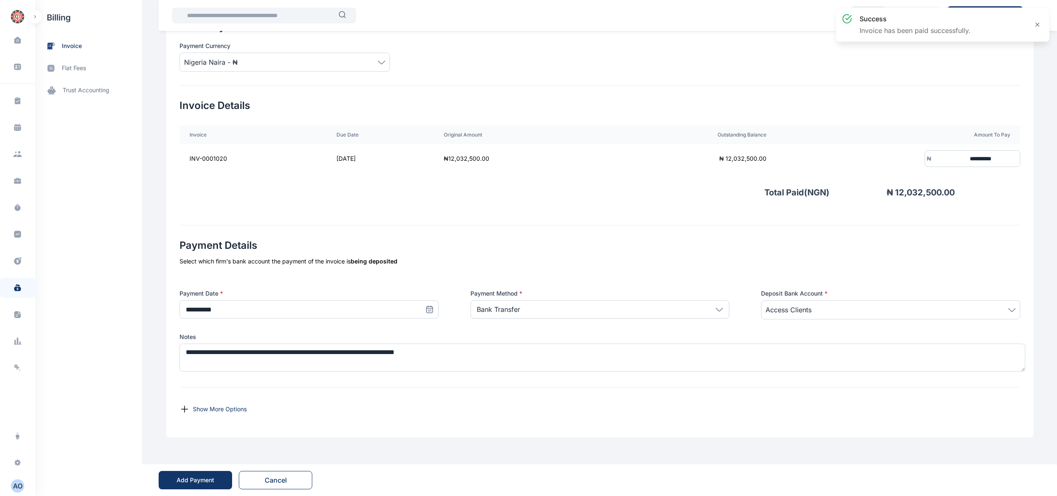 The image size is (1057, 496). I want to click on p: Invoice has been paid successfully., so click(915, 30).